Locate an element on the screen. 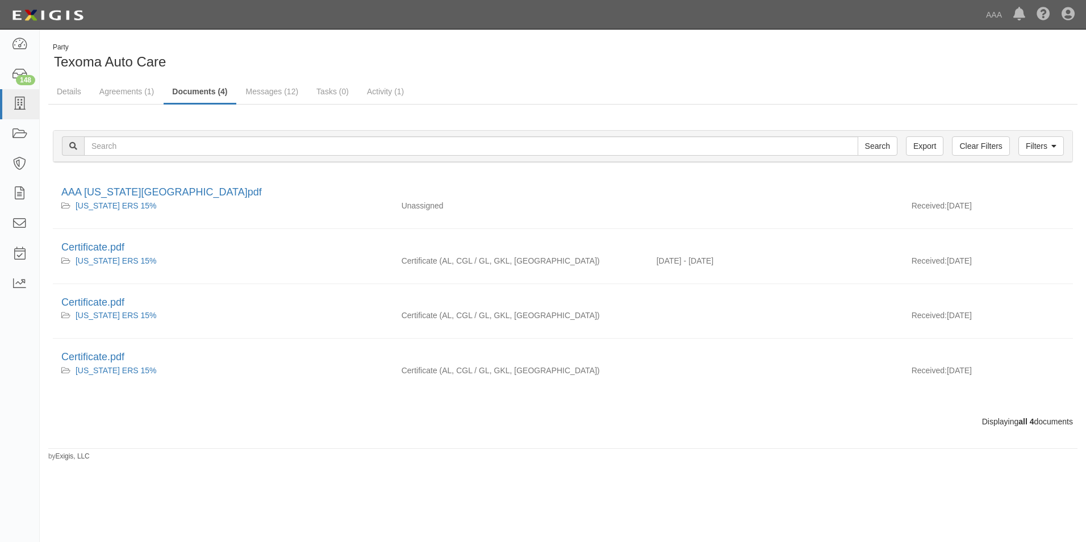  a: AAA is located at coordinates (994, 15).